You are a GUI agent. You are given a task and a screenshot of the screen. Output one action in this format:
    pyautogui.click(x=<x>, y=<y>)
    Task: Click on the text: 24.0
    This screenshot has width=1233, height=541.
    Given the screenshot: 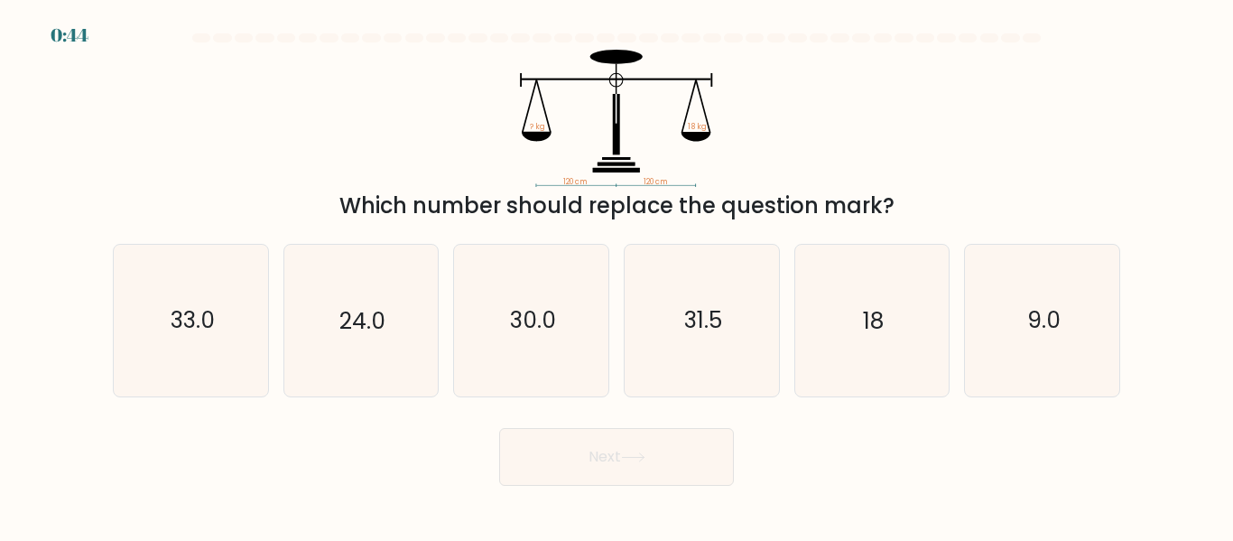 What is the action you would take?
    pyautogui.click(x=362, y=320)
    